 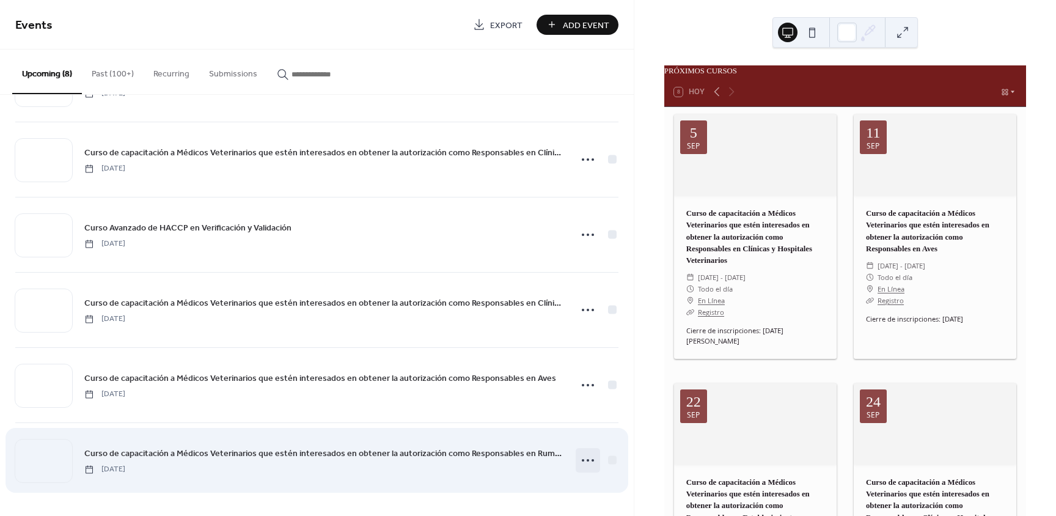 I want to click on div: 22, so click(x=694, y=401).